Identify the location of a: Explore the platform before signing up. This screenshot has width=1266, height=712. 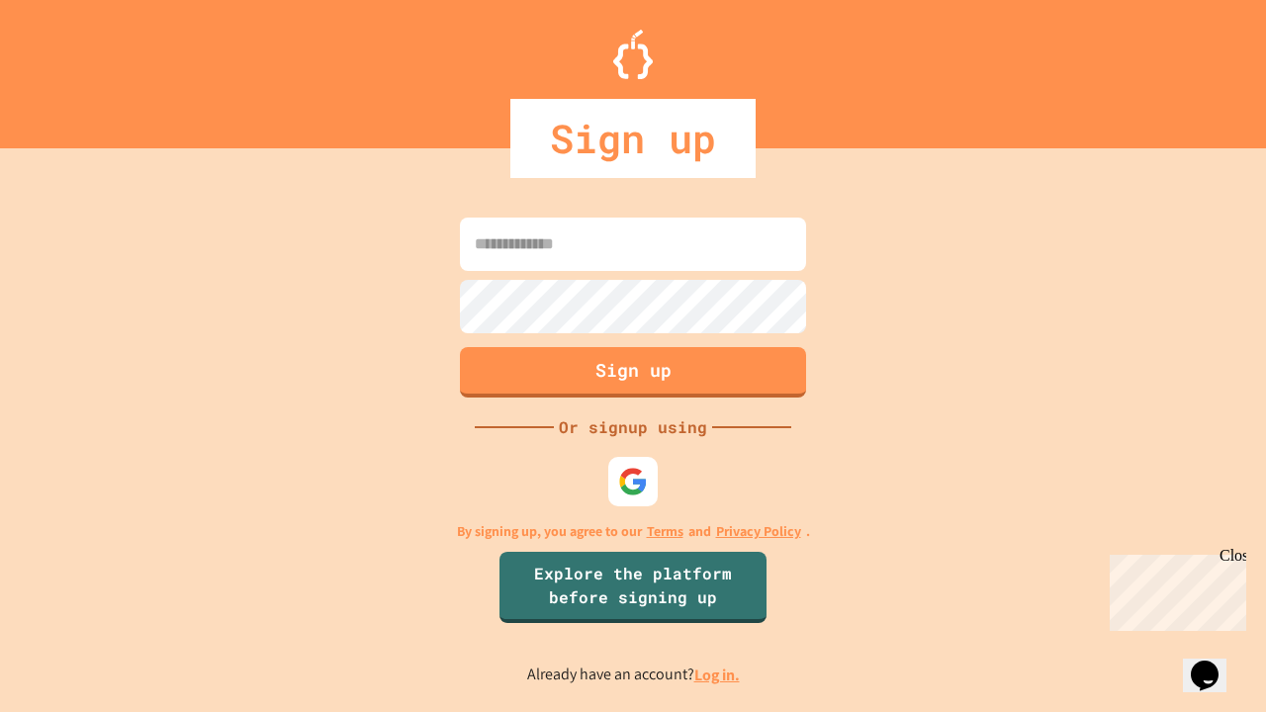
(633, 587).